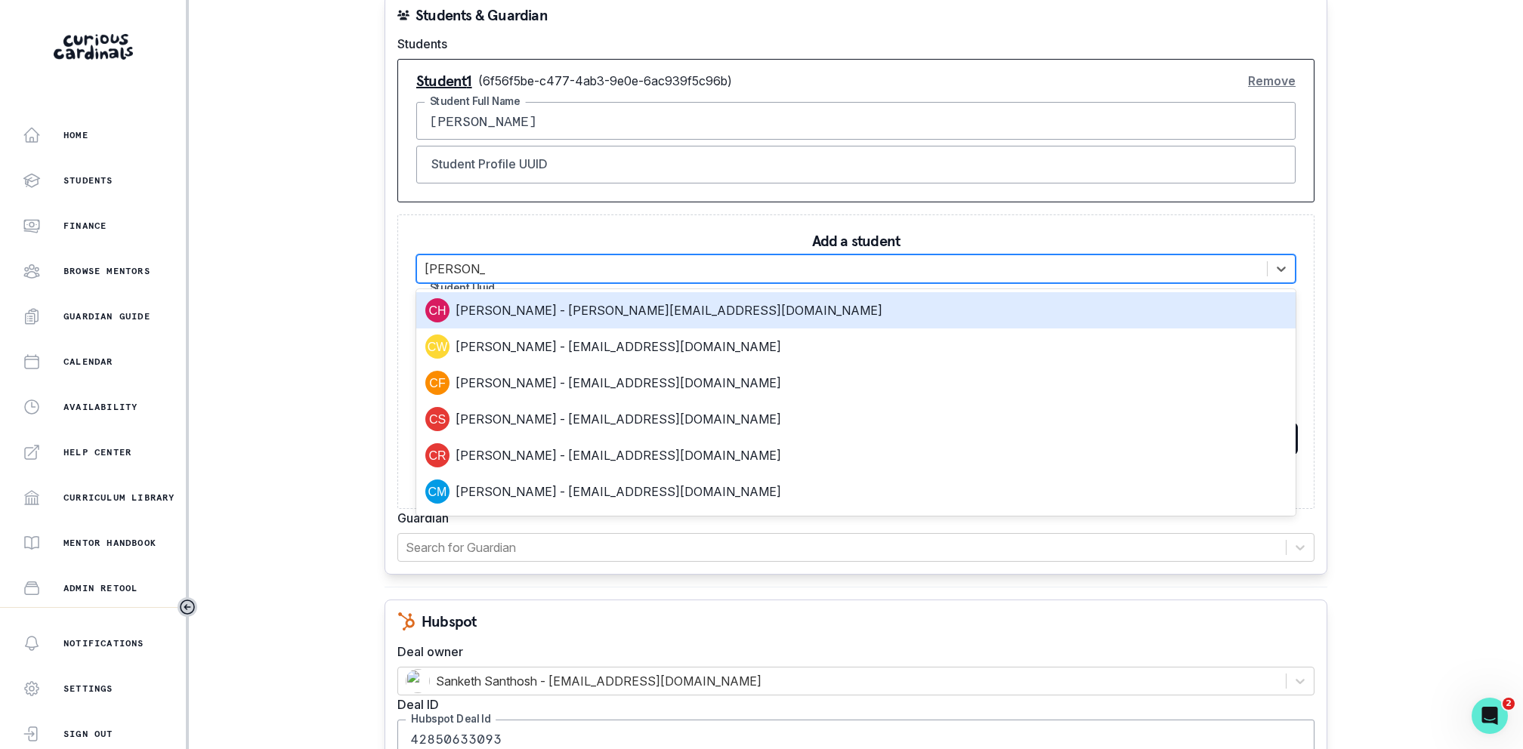 Image resolution: width=1523 pixels, height=749 pixels. Describe the element at coordinates (1508, 704) in the screenshot. I see `span: 2` at that location.